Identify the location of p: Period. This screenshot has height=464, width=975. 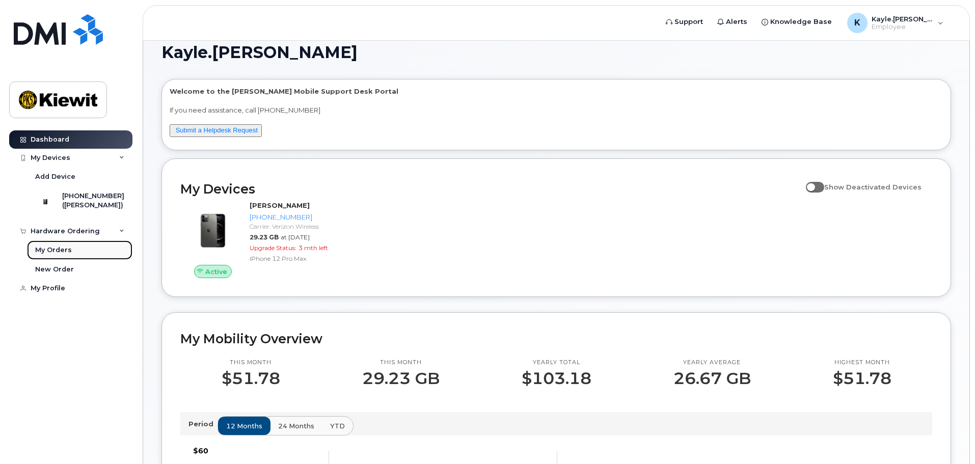
(203, 424).